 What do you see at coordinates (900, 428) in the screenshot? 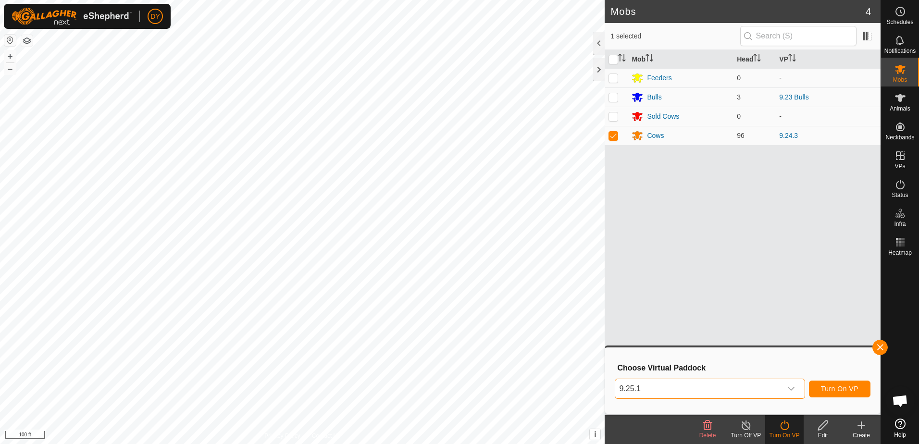
I see `a: Help` at bounding box center [900, 428].